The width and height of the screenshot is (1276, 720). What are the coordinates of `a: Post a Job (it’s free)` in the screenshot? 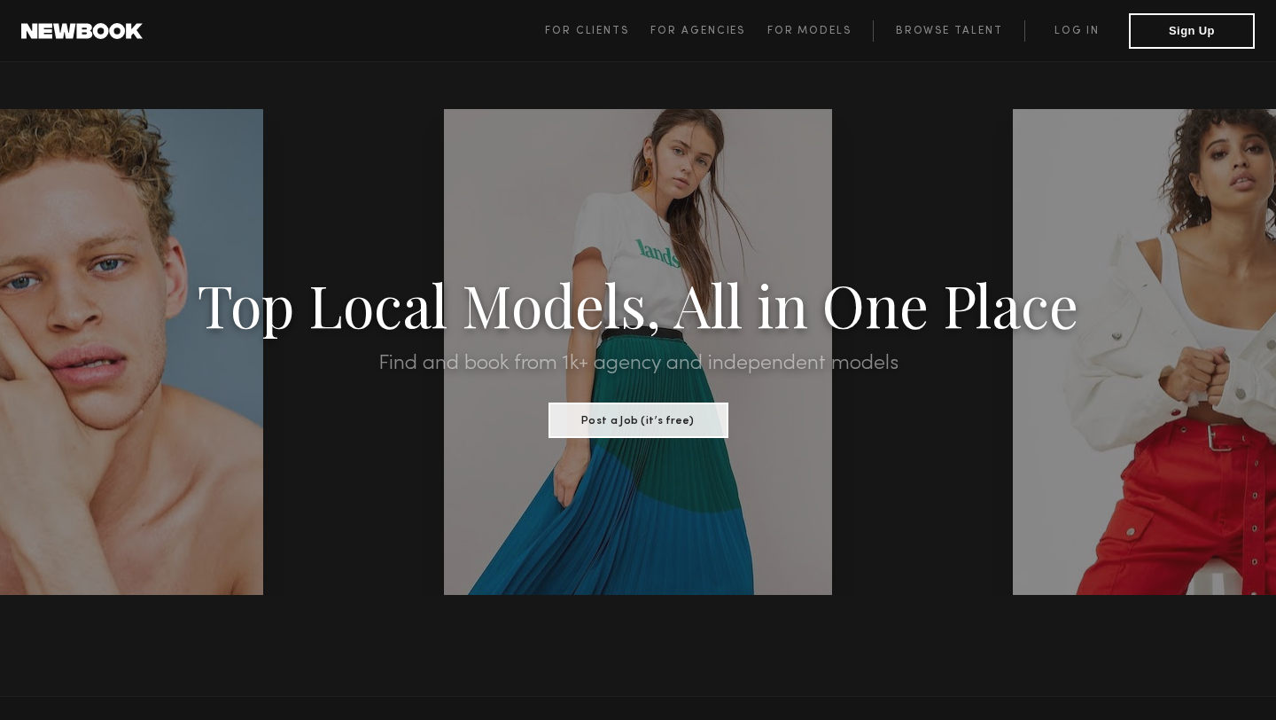 It's located at (638, 418).